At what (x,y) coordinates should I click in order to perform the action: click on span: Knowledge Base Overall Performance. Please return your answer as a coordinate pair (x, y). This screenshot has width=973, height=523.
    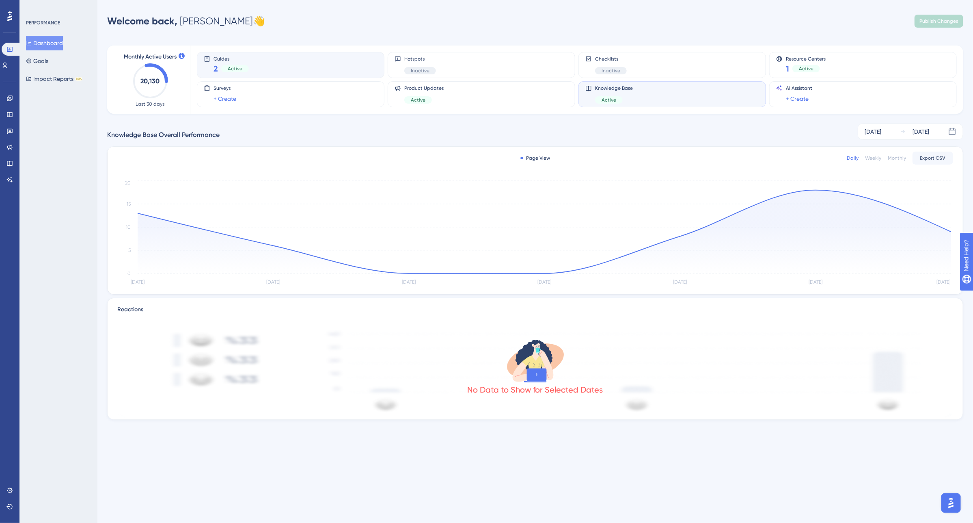
    Looking at the image, I should click on (163, 135).